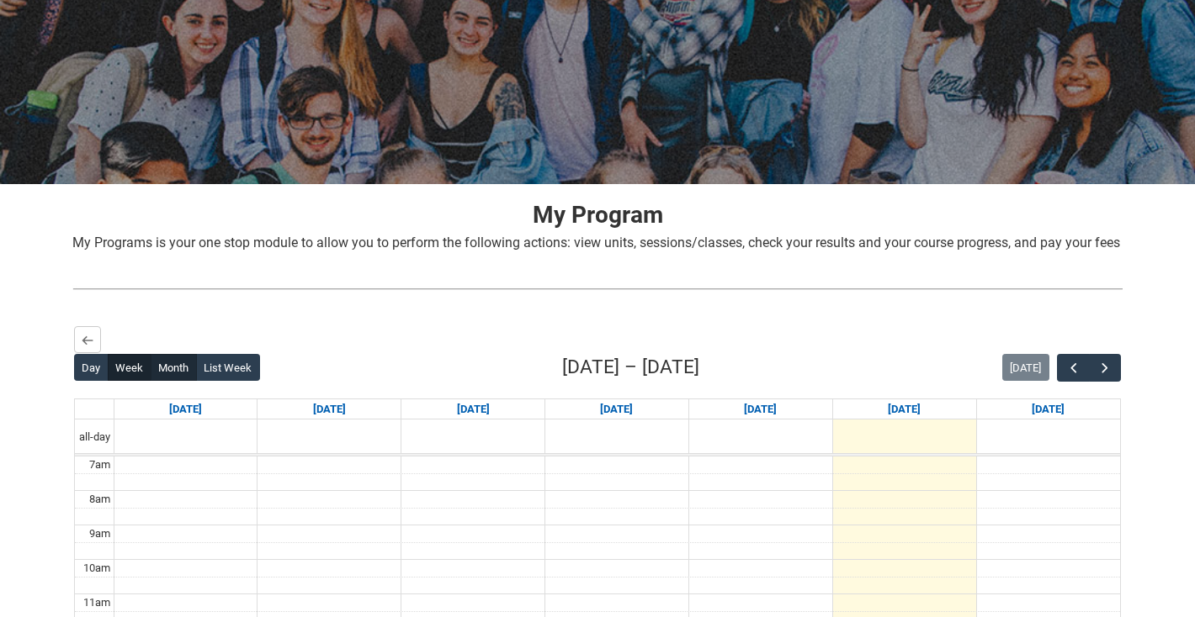  Describe the element at coordinates (185, 410) in the screenshot. I see `a: Go to September 7, 2025` at that location.